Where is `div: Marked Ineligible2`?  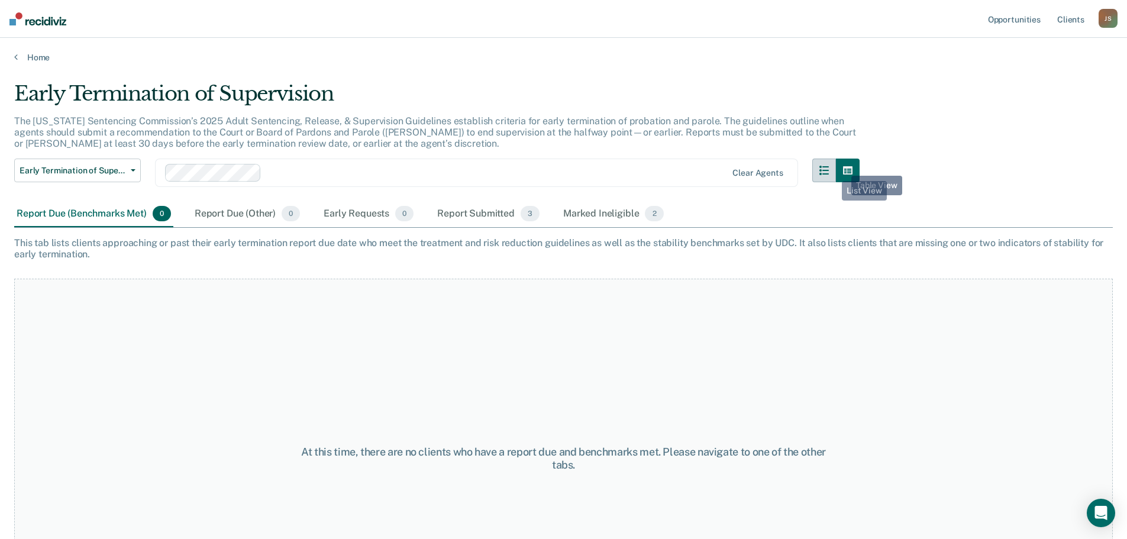 div: Marked Ineligible2 is located at coordinates (613, 214).